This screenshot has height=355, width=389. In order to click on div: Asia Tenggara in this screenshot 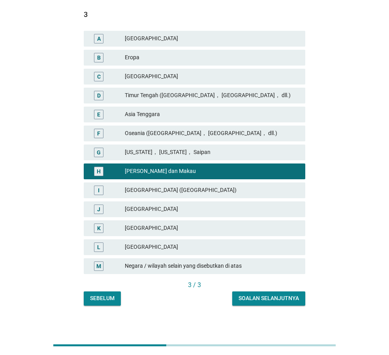, I will do `click(212, 115)`.